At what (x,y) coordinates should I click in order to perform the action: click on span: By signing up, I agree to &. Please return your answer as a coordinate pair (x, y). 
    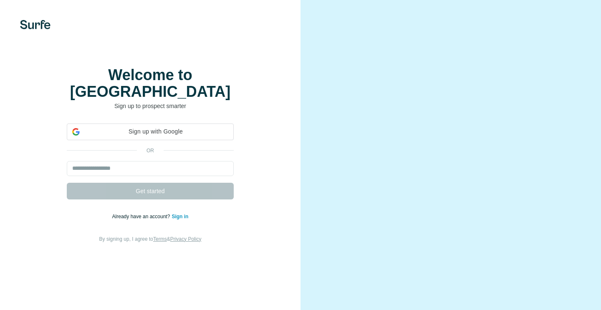
    Looking at the image, I should click on (150, 239).